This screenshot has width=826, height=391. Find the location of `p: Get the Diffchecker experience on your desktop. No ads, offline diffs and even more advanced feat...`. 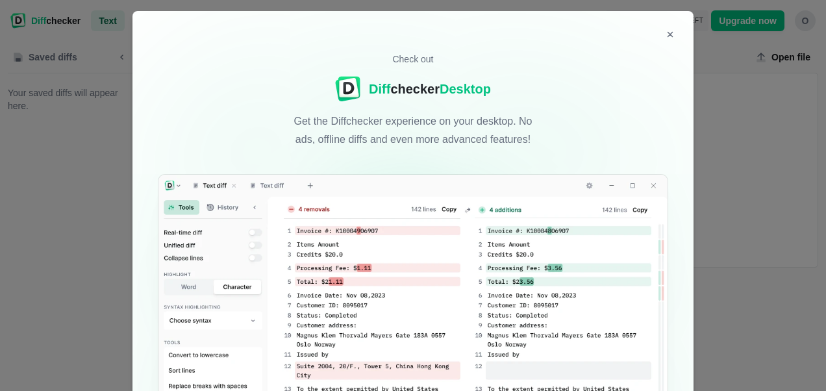

p: Get the Diffchecker experience on your desktop. No ads, offline diffs and even more advanced feat... is located at coordinates (413, 131).